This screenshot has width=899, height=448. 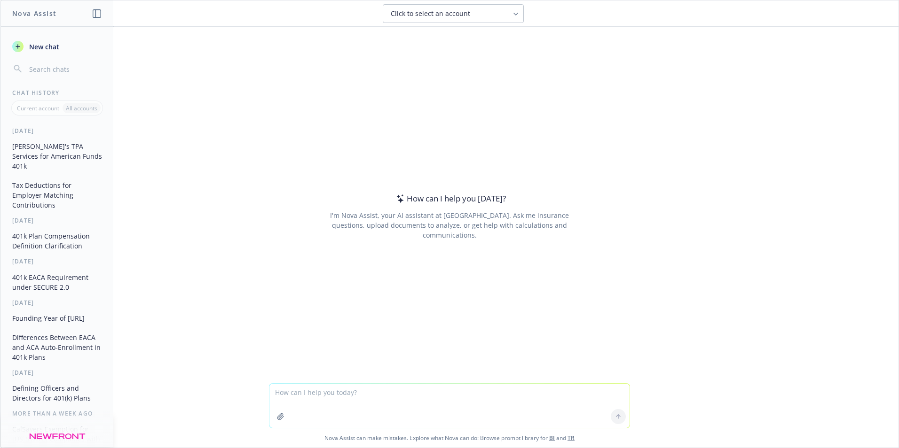 I want to click on span: Nova Assist can make mistakes. Explore what Nova can do: Browse prompt library for and, so click(x=449, y=438).